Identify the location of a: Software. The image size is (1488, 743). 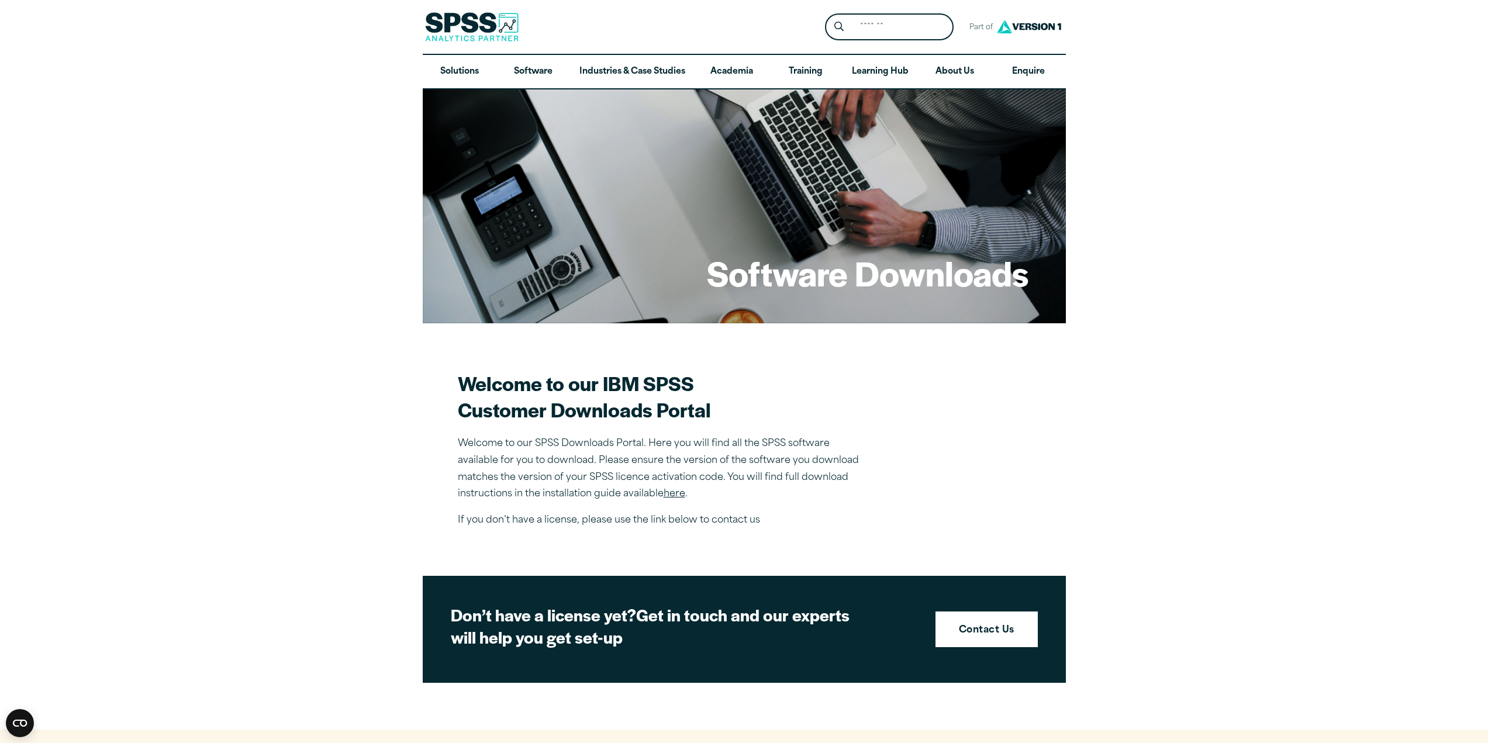
(533, 72).